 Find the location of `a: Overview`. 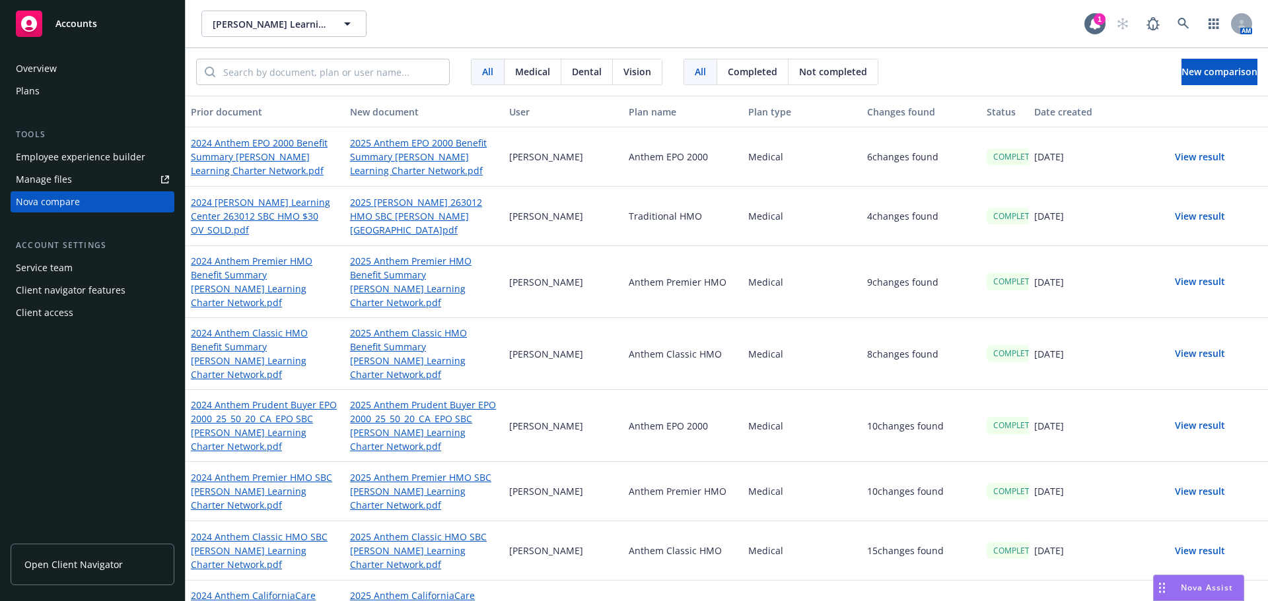

a: Overview is located at coordinates (92, 69).